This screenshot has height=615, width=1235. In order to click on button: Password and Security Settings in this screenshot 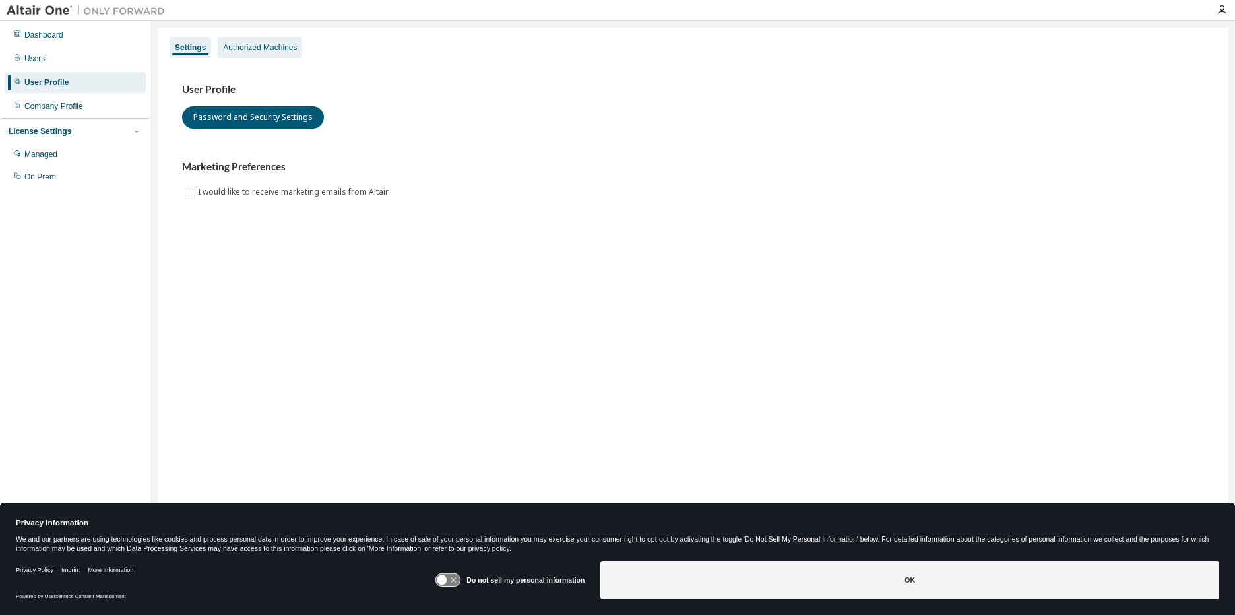, I will do `click(253, 117)`.